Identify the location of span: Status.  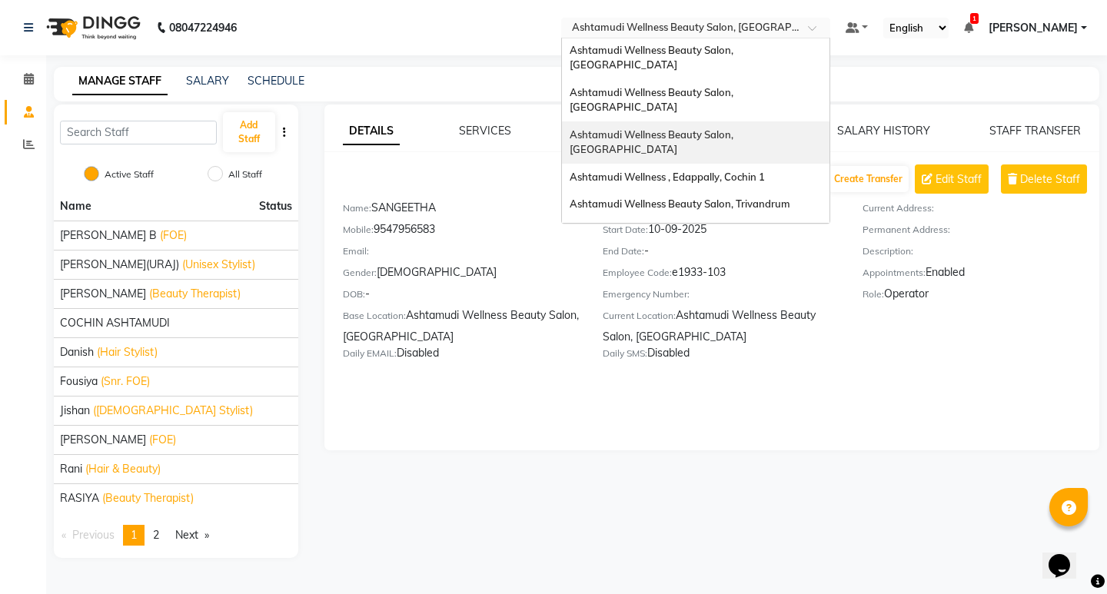
(275, 206).